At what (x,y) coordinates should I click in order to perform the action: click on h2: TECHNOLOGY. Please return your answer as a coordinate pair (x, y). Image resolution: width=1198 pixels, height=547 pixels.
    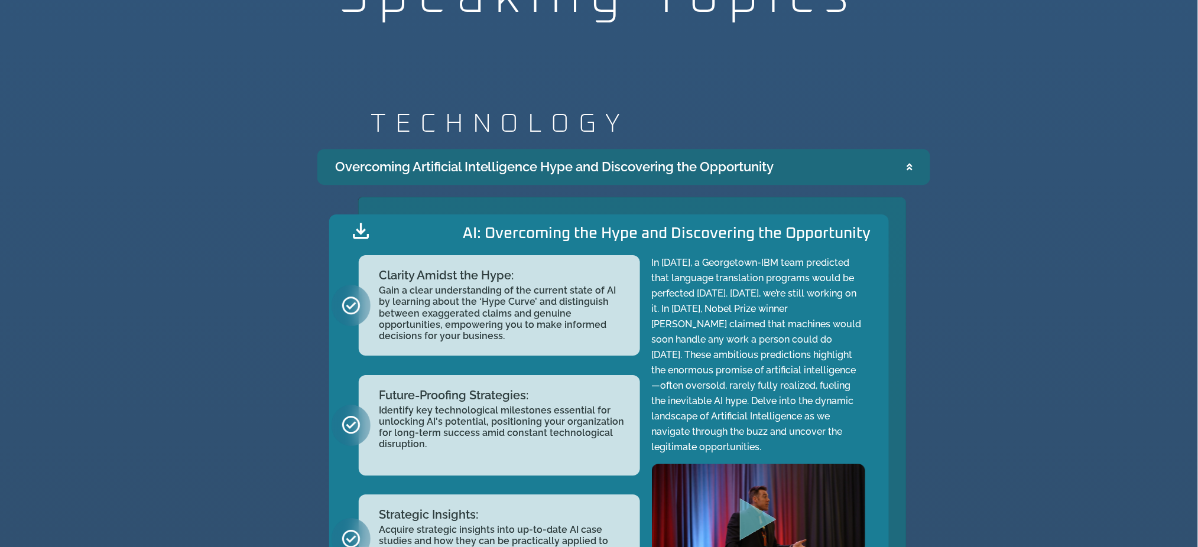
    Looking at the image, I should click on (650, 124).